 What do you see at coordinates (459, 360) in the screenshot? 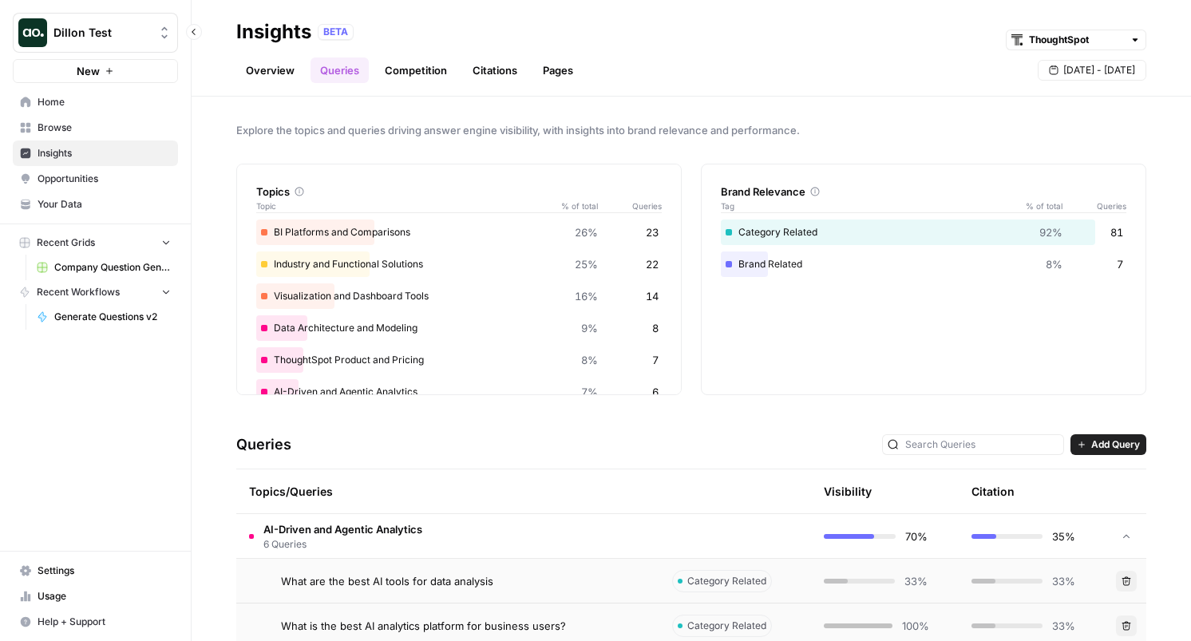
I see `div: ThoughtSpot Product and Pricing` at bounding box center [459, 360].